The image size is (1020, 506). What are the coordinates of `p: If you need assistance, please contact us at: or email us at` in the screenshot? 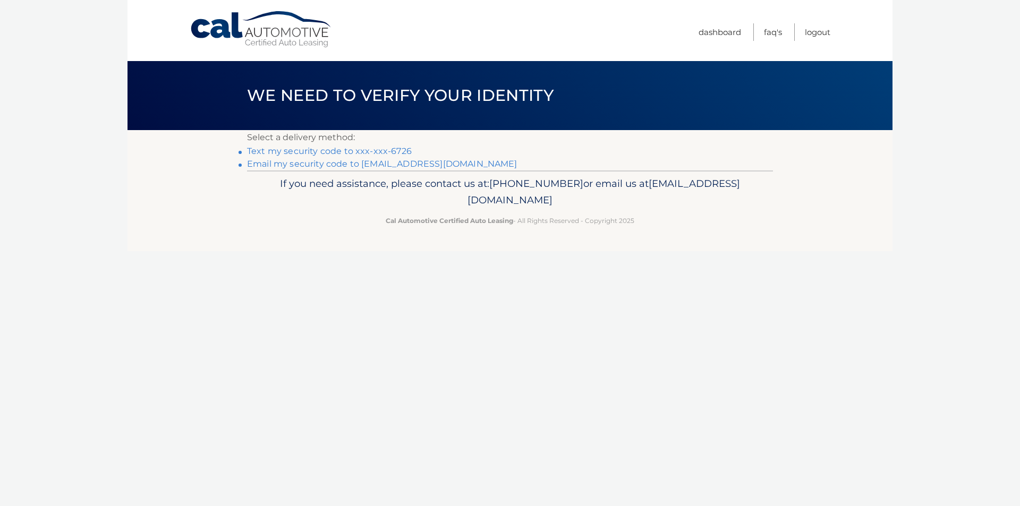 It's located at (510, 192).